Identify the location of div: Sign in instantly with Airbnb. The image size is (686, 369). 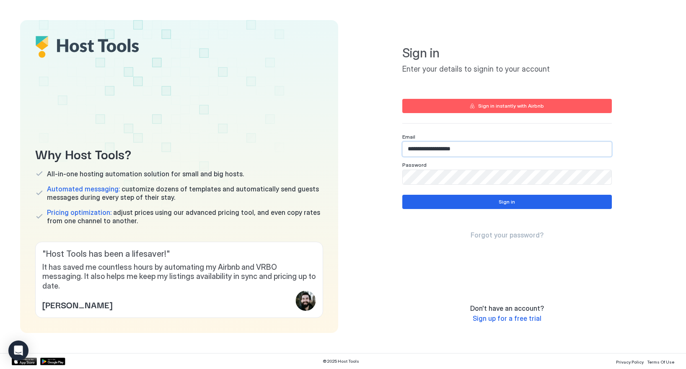
(511, 106).